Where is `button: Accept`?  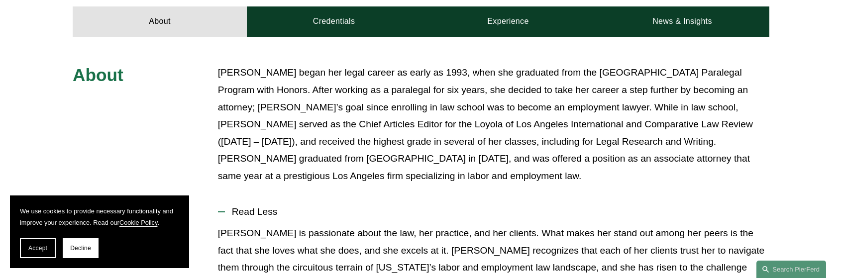
button: Accept is located at coordinates (38, 248).